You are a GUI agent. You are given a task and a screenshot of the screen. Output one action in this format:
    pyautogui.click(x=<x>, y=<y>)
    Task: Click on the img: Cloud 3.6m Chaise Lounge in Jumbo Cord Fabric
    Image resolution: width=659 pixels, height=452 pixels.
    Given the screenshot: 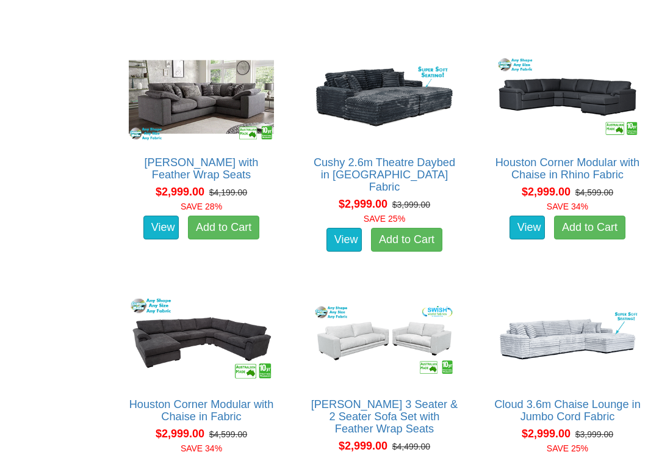 What is the action you would take?
    pyautogui.click(x=568, y=339)
    